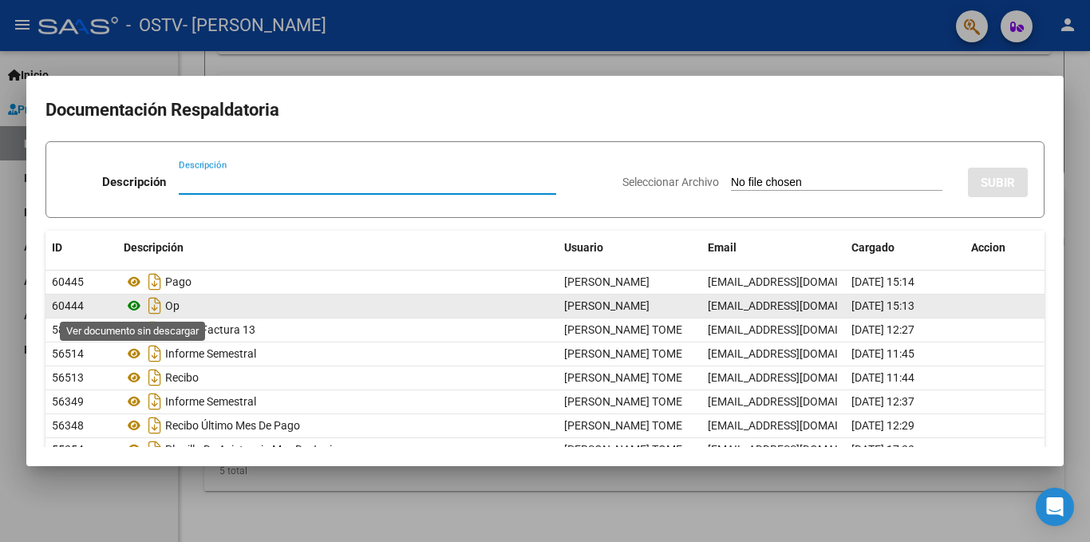 The image size is (1090, 542). Describe the element at coordinates (338, 330) in the screenshot. I see `div: Recibo Factura 13` at that location.